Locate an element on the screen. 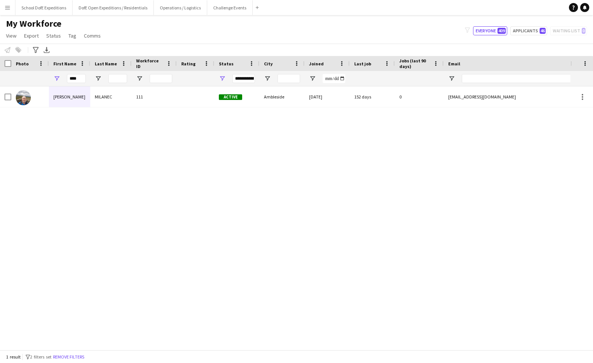  input: First Name Filter Input is located at coordinates (76, 79).